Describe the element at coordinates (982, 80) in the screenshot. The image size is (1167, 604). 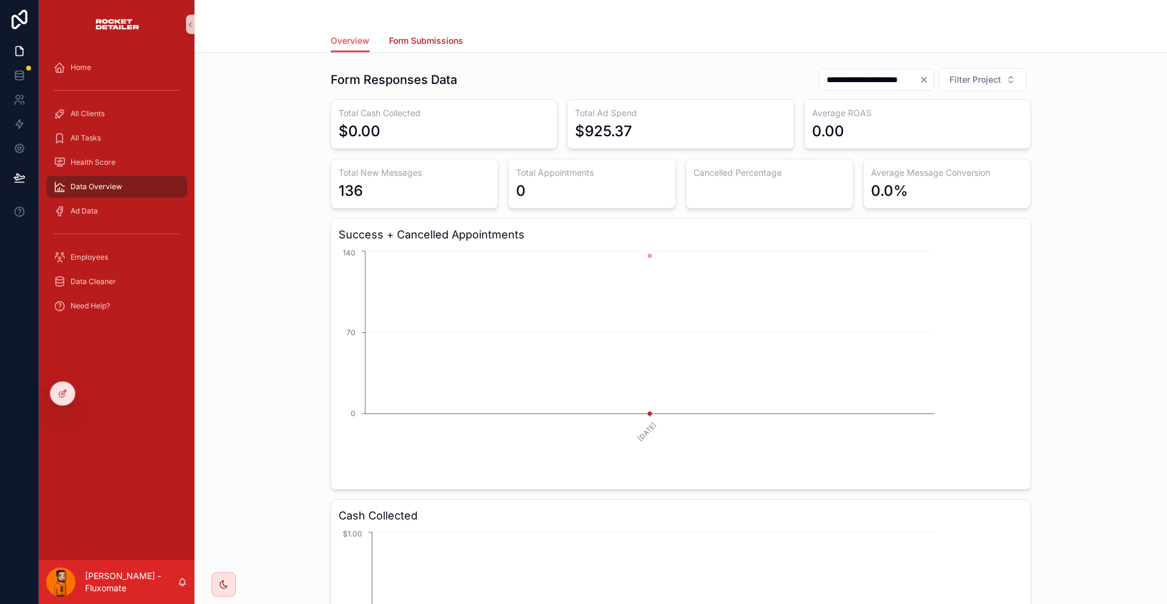
I see `button: Select Button` at that location.